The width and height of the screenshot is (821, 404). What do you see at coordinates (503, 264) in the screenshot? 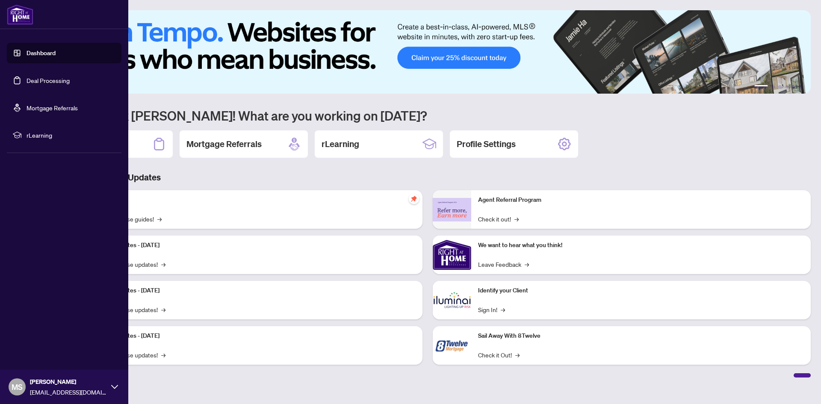
I see `a: Leave Feedback→` at bounding box center [503, 264].